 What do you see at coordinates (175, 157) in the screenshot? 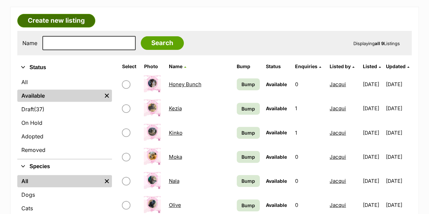
I see `a: Moka` at bounding box center [175, 157].